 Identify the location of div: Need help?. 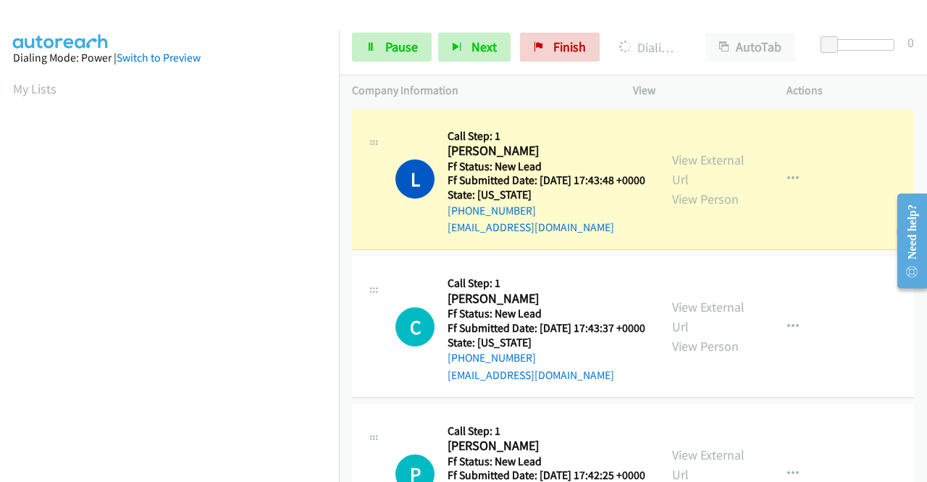
(26, 49).